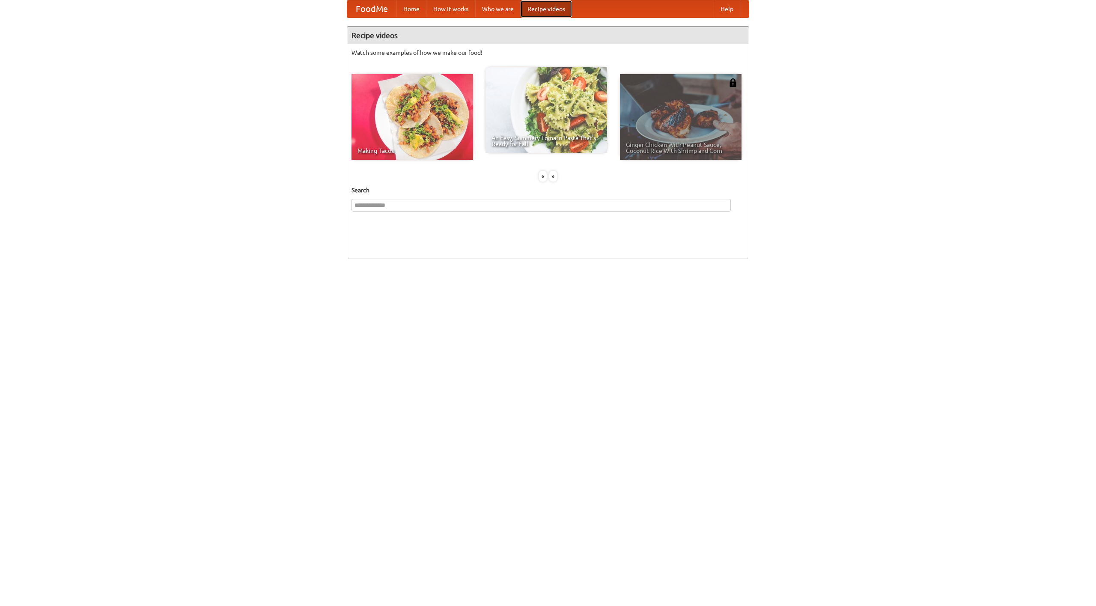  I want to click on a: How it works, so click(451, 9).